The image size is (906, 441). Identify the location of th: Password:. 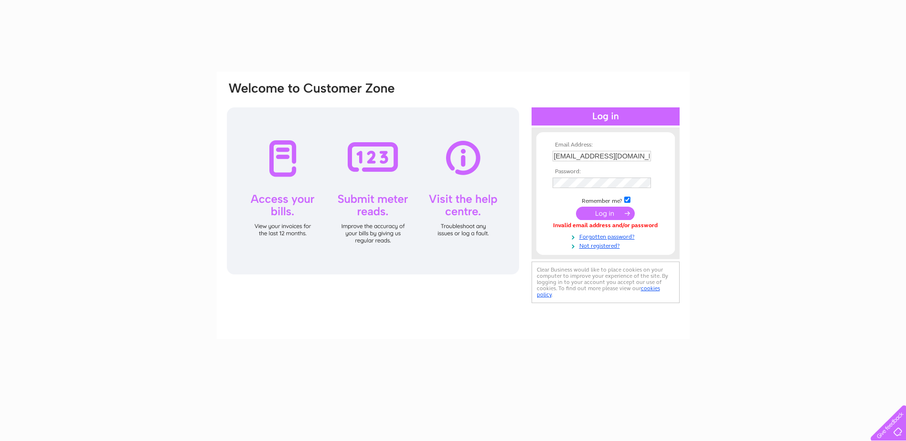
(605, 172).